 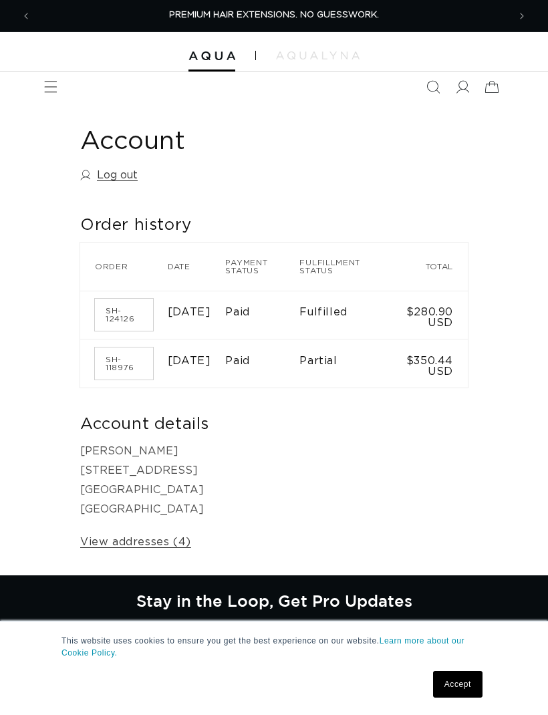 What do you see at coordinates (262, 267) in the screenshot?
I see `th: Payment status` at bounding box center [262, 267].